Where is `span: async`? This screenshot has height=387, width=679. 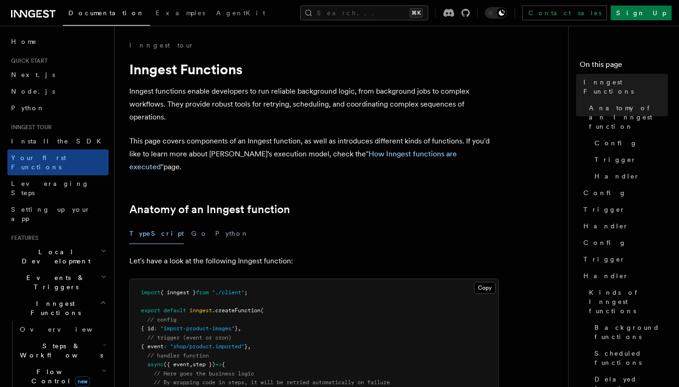 span: async is located at coordinates (155, 365).